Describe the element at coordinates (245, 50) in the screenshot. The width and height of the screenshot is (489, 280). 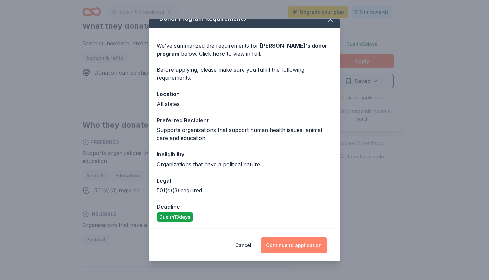
I see `div: We've summarized the requirements for below. Click to view in full.` at that location.